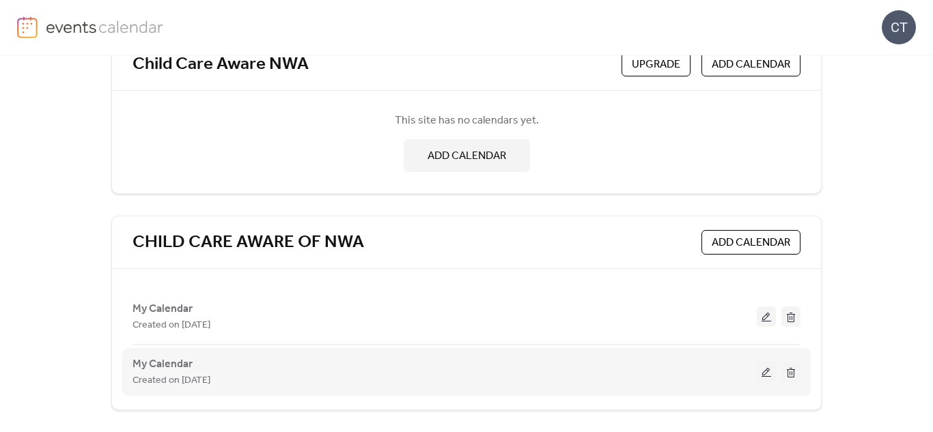  What do you see at coordinates (221, 64) in the screenshot?
I see `a: Child Care Aware NWA` at bounding box center [221, 64].